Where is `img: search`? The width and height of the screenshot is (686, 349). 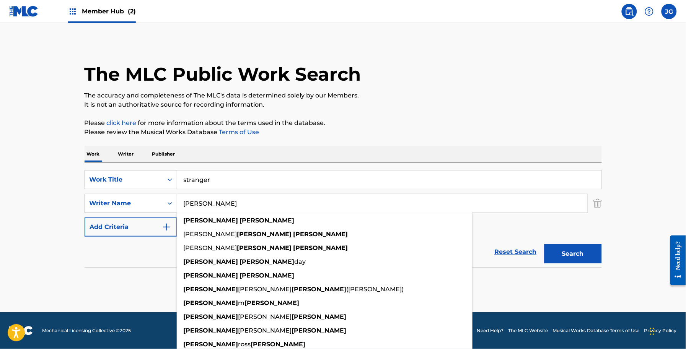 img: search is located at coordinates (629, 11).